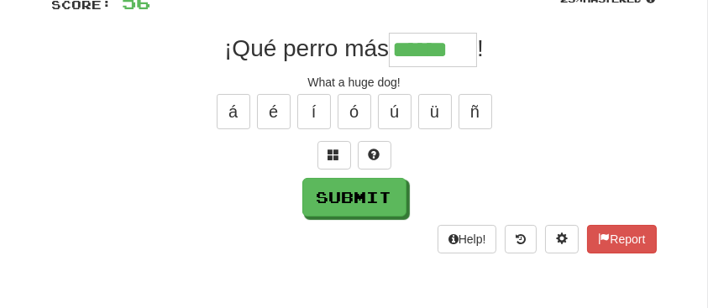  I want to click on button: ó, so click(354, 112).